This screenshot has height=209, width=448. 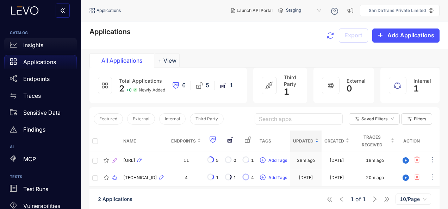 What do you see at coordinates (375, 178) in the screenshot?
I see `div: 20m ago` at bounding box center [375, 178].